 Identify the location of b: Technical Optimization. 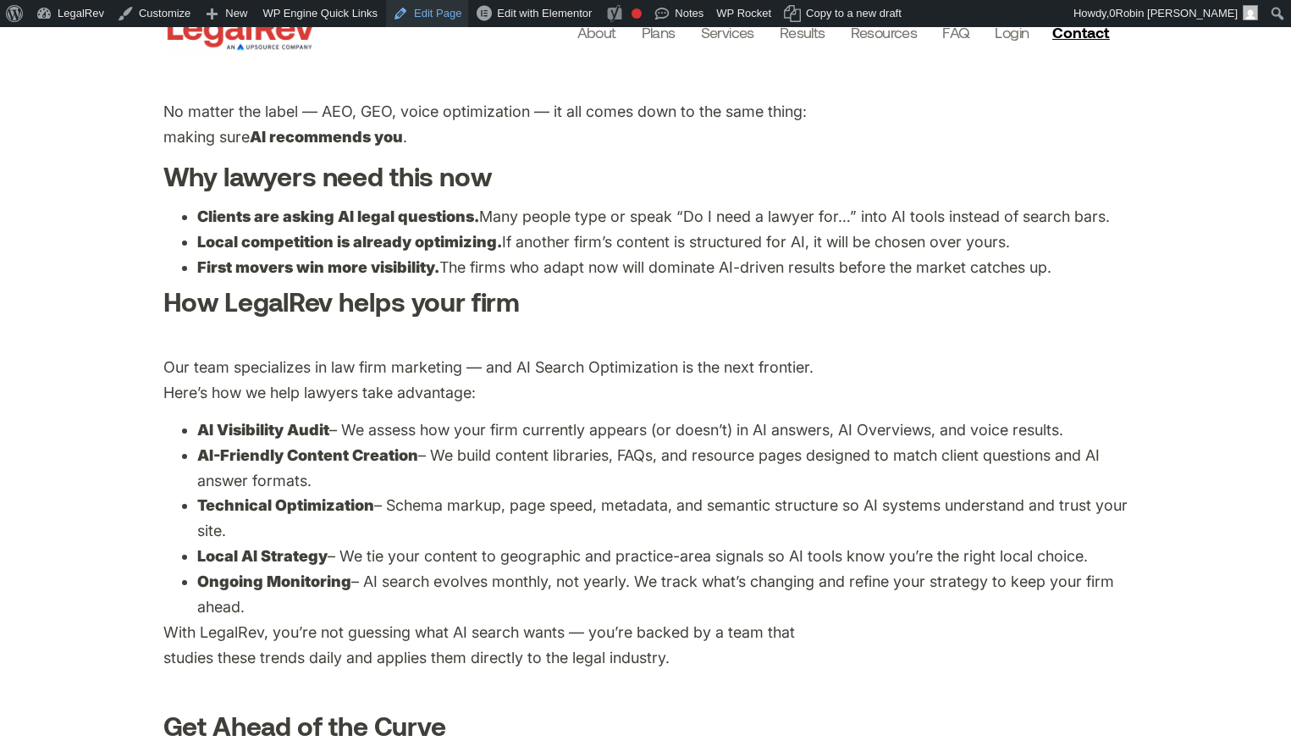
(285, 505).